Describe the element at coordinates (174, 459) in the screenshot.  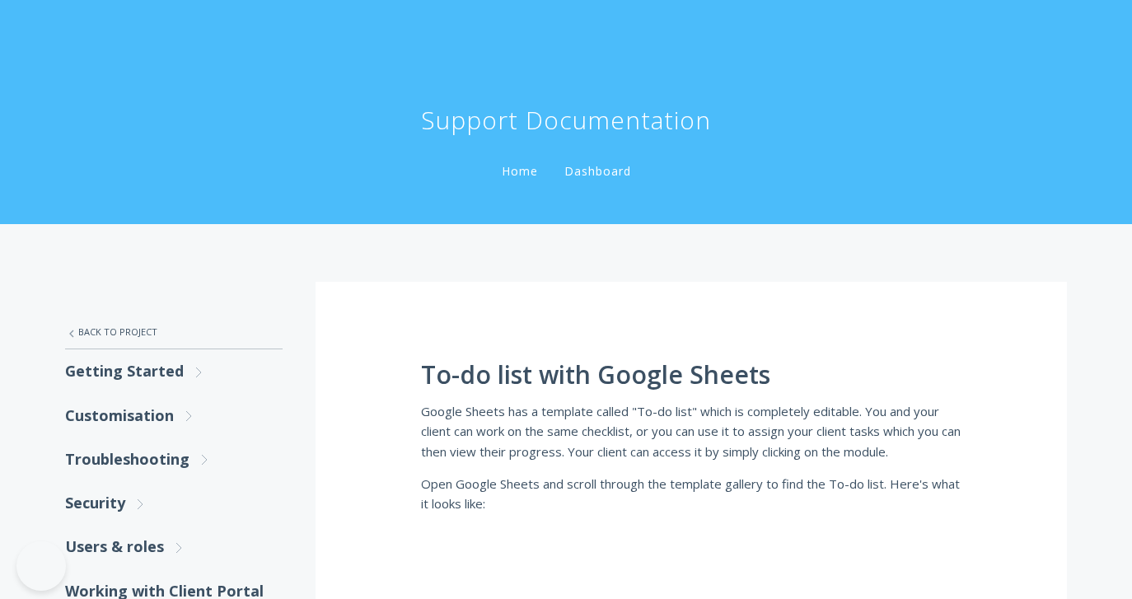
I see `a: Troubleshooting` at that location.